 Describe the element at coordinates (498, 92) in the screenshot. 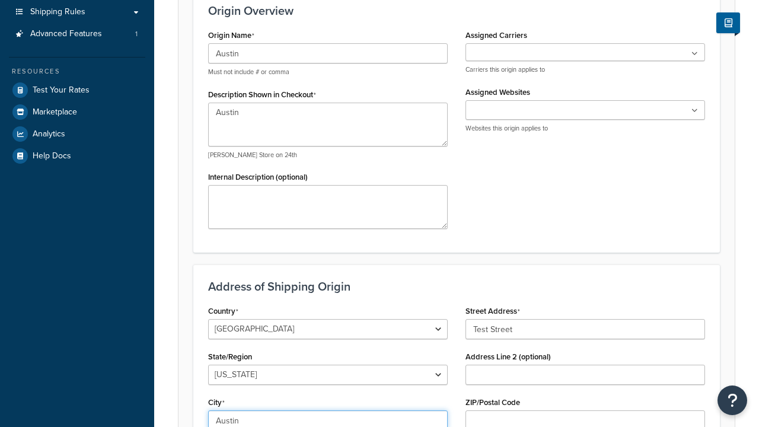

I see `label: Assigned Websites` at that location.